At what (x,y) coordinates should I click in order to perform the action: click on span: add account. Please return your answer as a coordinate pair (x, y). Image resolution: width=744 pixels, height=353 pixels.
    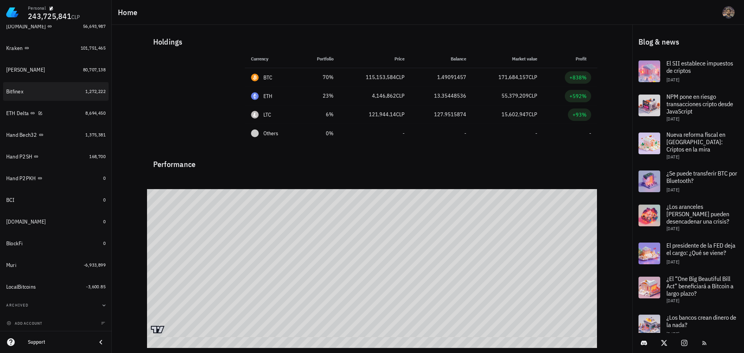
    Looking at the image, I should click on (25, 324).